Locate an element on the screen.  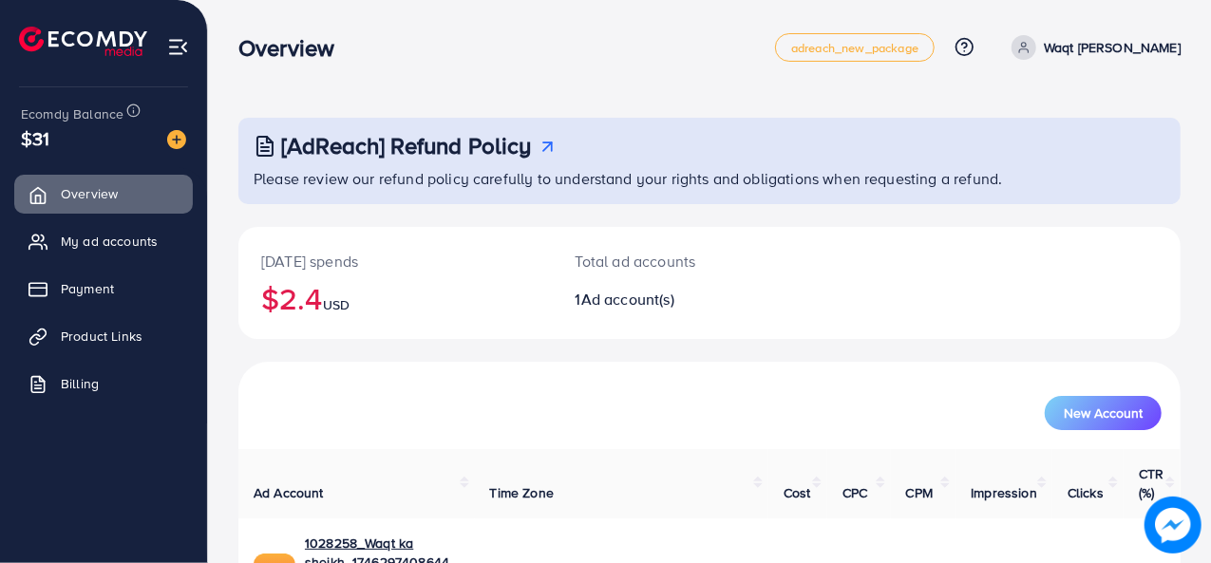
span: My ad accounts is located at coordinates (109, 241).